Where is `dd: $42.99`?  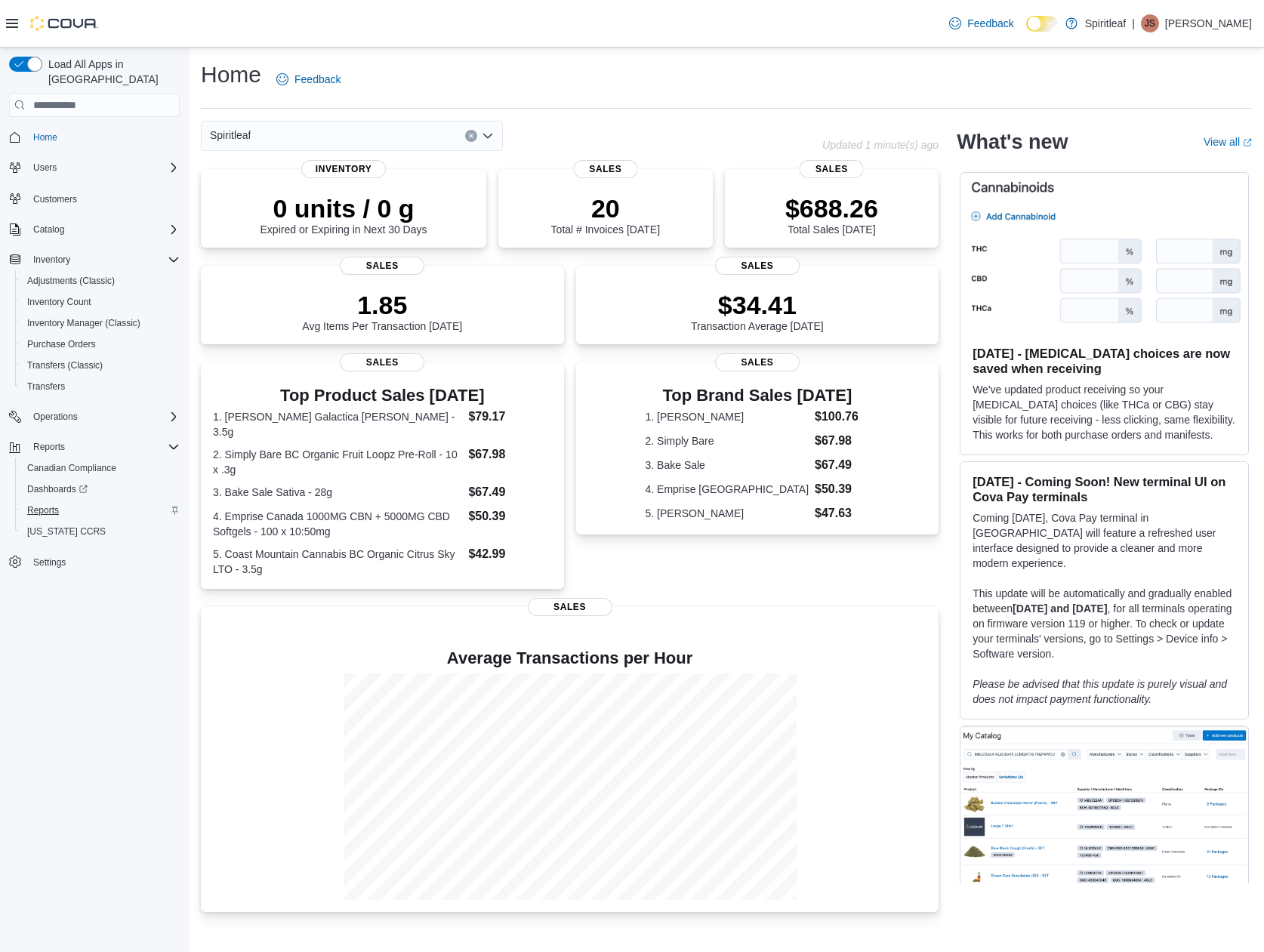 dd: $42.99 is located at coordinates (510, 554).